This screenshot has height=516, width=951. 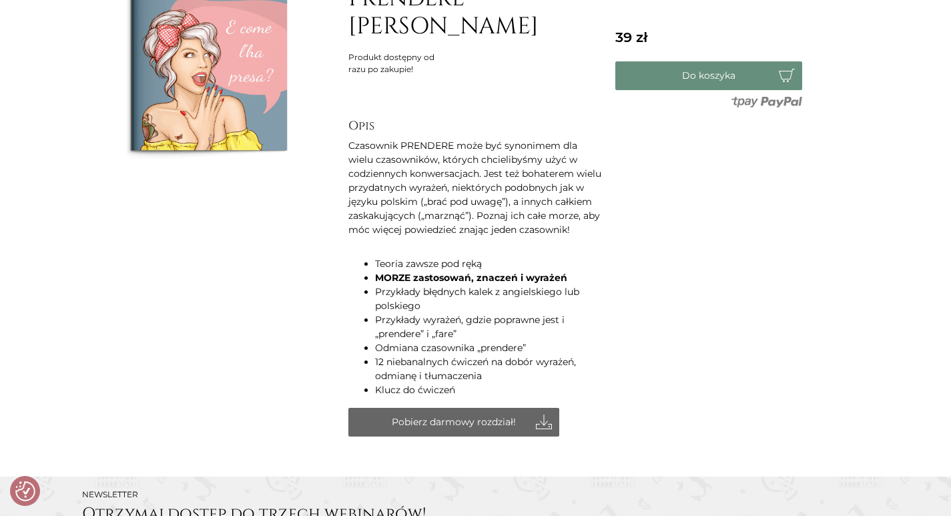 I want to click on button: Preferencje co do zgód, so click(x=25, y=491).